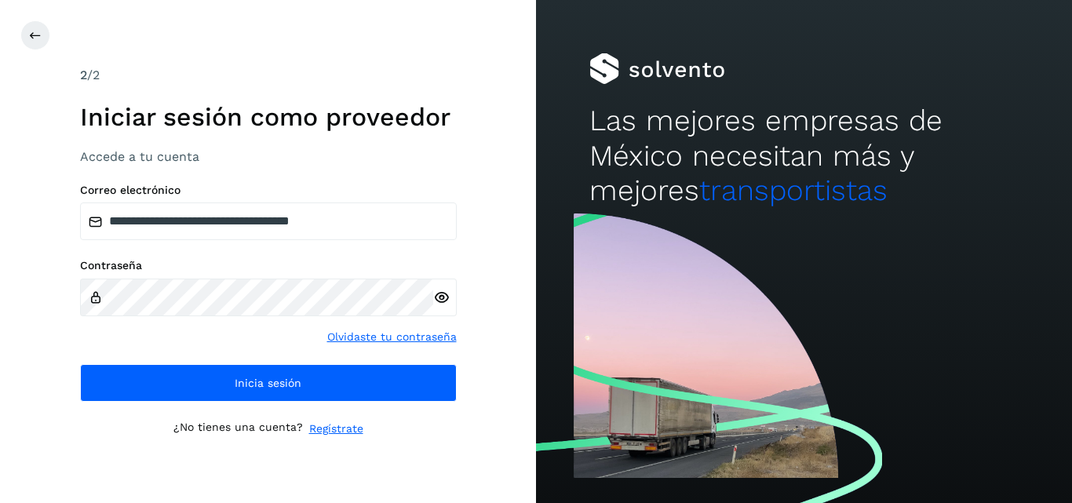  Describe the element at coordinates (336, 429) in the screenshot. I see `a: Regístrate` at that location.